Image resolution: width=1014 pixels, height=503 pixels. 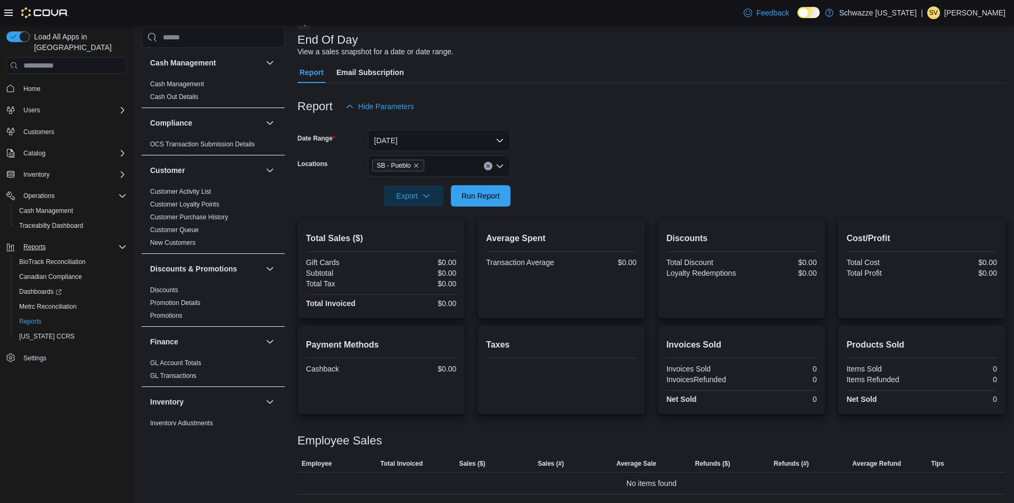 I want to click on span: Run Report, so click(x=481, y=196).